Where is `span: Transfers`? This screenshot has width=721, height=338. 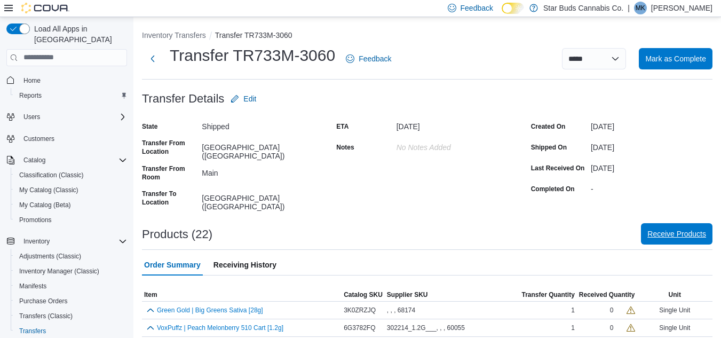
span: Transfers is located at coordinates (33, 331).